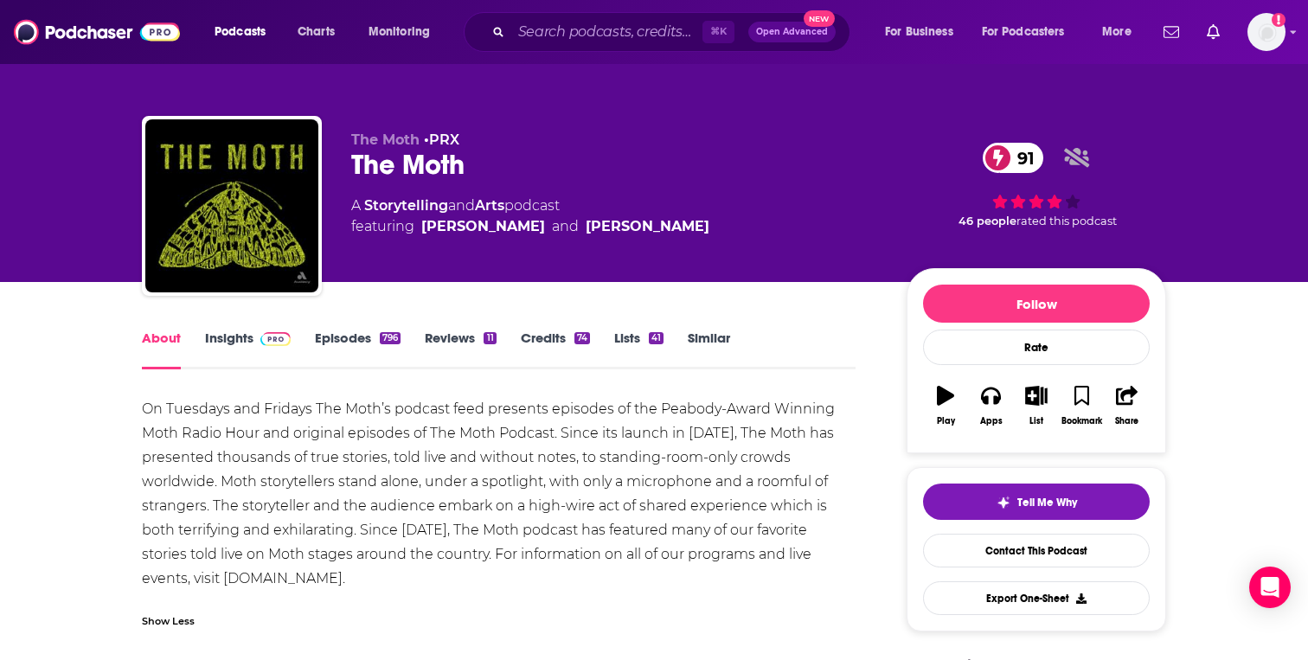 Image resolution: width=1308 pixels, height=660 pixels. Describe the element at coordinates (1003, 502) in the screenshot. I see `img: tell me why sparkle` at that location.